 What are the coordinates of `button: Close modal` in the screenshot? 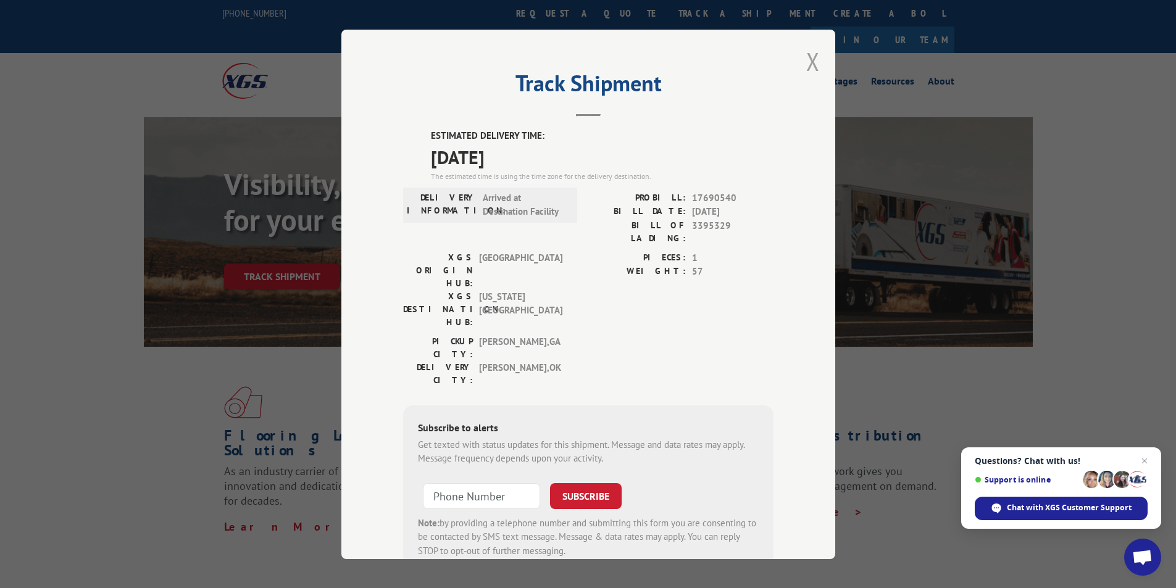 It's located at (813, 61).